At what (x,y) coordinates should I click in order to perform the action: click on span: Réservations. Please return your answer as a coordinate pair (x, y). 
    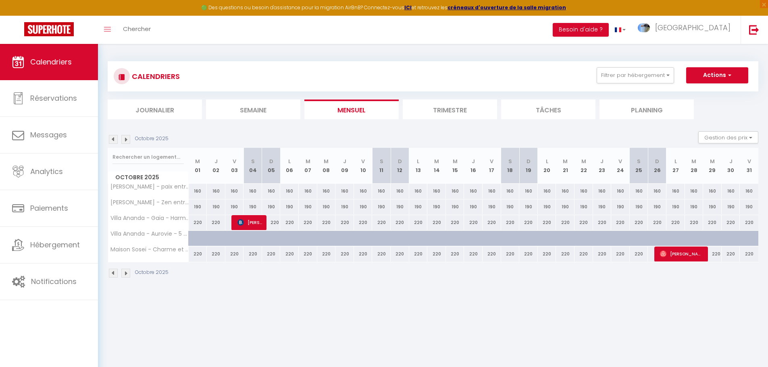
    Looking at the image, I should click on (54, 98).